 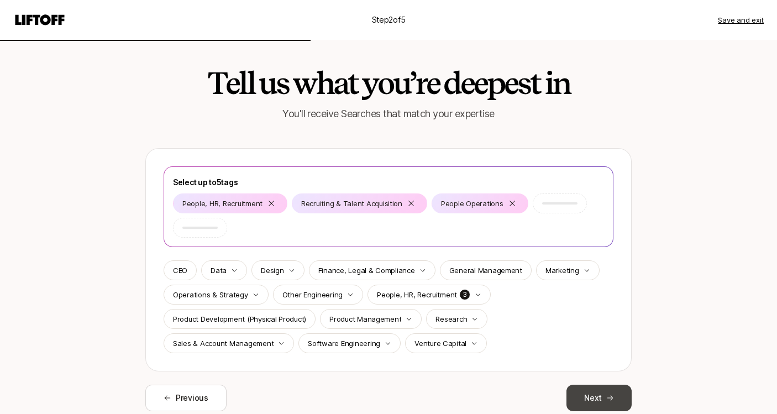 I want to click on p: Product Management, so click(x=365, y=319).